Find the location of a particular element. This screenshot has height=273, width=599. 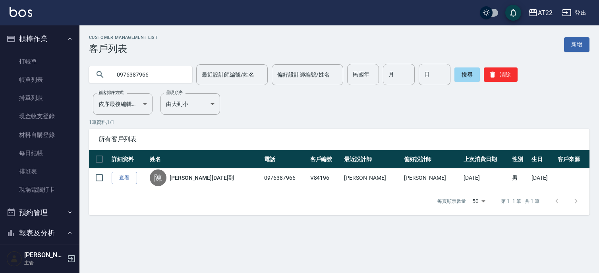

button: 登出 is located at coordinates (574, 13).